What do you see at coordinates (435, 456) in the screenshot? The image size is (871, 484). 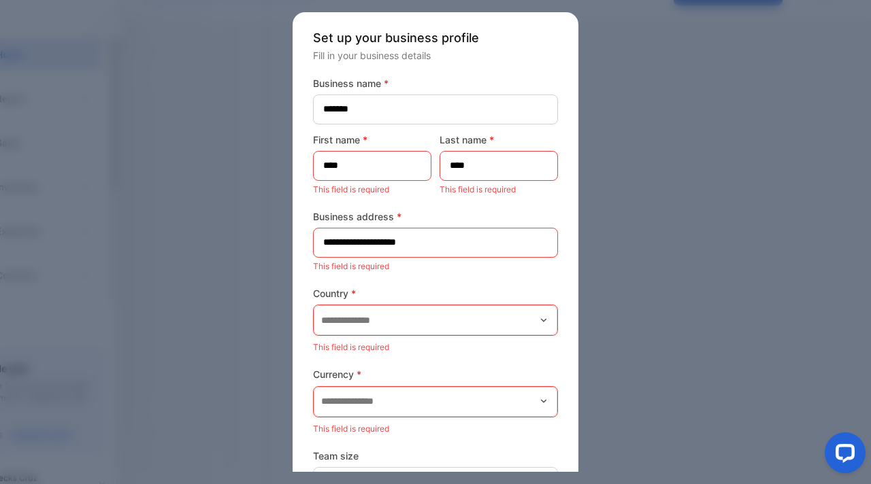 I see `label: Team size` at bounding box center [435, 456].